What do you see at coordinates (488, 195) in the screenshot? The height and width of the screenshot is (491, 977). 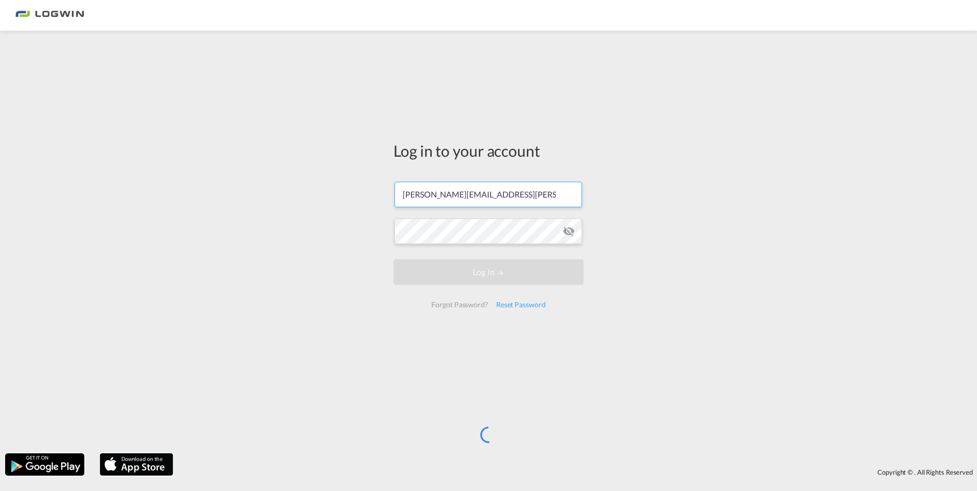 I see `input: Enter email/phone number` at bounding box center [488, 195].